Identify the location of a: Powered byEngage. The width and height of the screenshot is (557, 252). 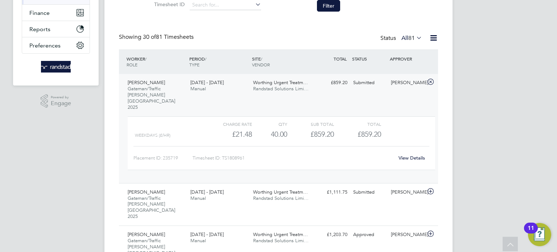
(56, 101).